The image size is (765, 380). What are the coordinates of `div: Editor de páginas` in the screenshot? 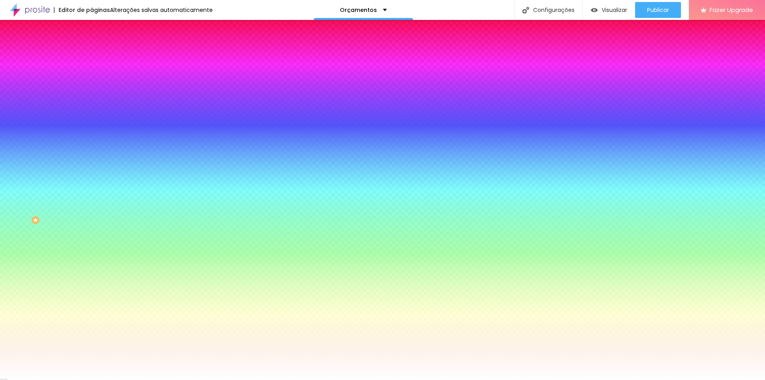 It's located at (82, 10).